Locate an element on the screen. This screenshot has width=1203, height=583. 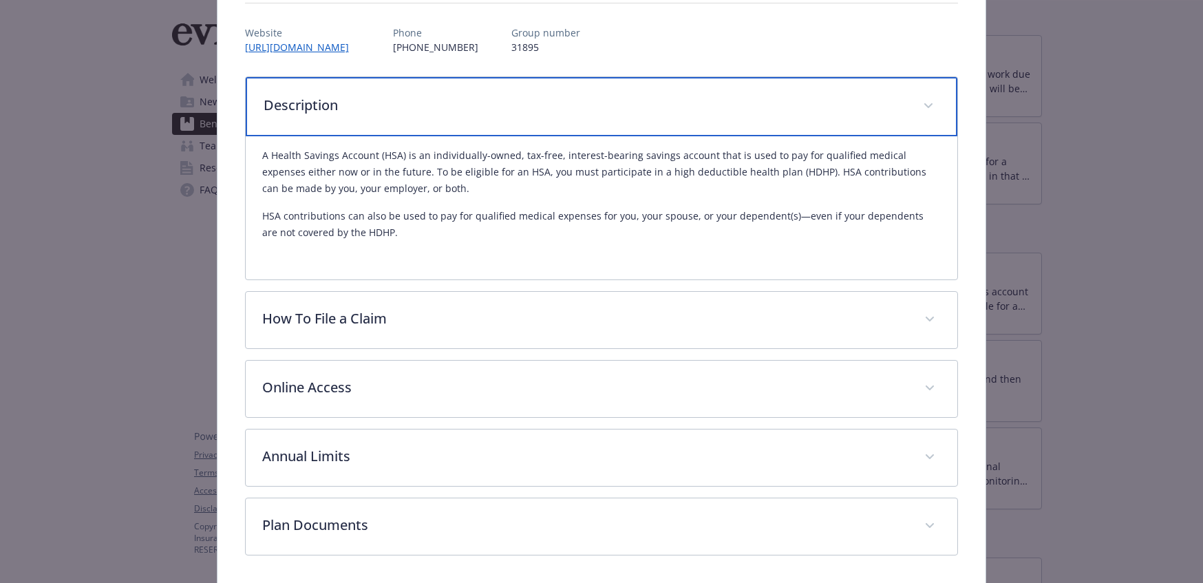
div: Annual Limits is located at coordinates (601, 458).